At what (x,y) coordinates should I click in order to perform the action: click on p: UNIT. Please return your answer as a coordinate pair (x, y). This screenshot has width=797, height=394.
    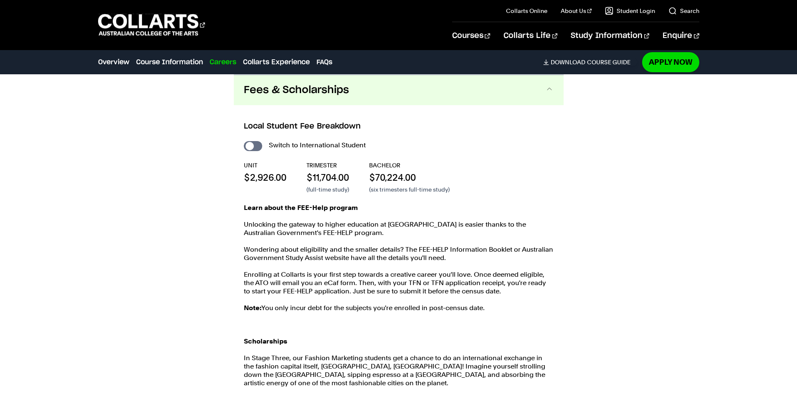
    Looking at the image, I should click on (265, 165).